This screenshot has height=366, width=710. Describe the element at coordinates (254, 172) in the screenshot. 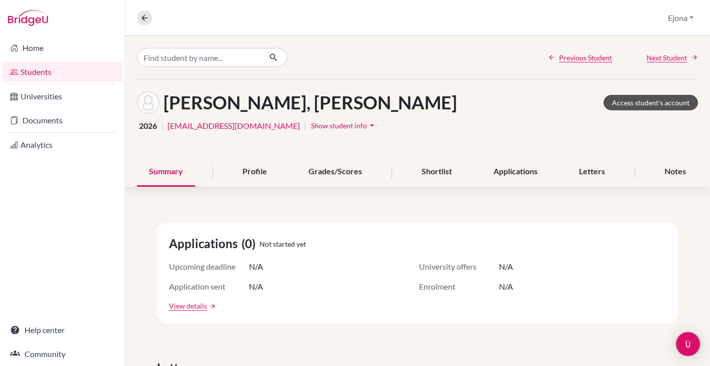

I see `div: Profile` at that location.